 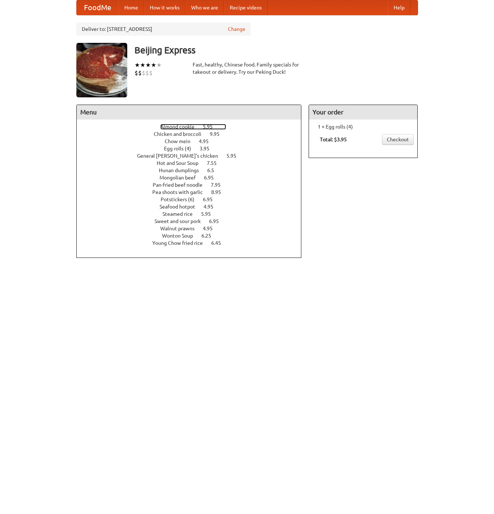 What do you see at coordinates (193, 236) in the screenshot?
I see `a: Wonton Soup 6.25` at bounding box center [193, 236].